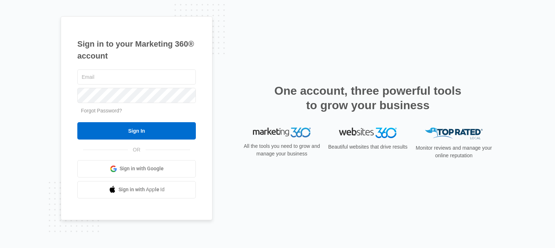 The image size is (555, 248). What do you see at coordinates (102, 111) in the screenshot?
I see `a: Forgot Password?` at bounding box center [102, 111].